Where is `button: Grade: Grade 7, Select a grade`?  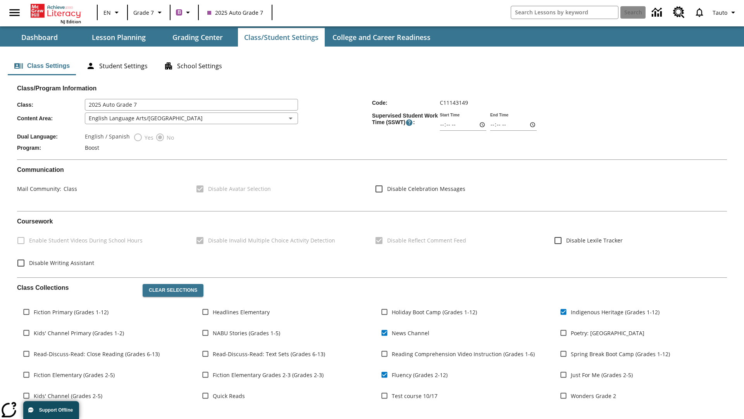 button: Grade: Grade 7, Select a grade is located at coordinates (149, 12).